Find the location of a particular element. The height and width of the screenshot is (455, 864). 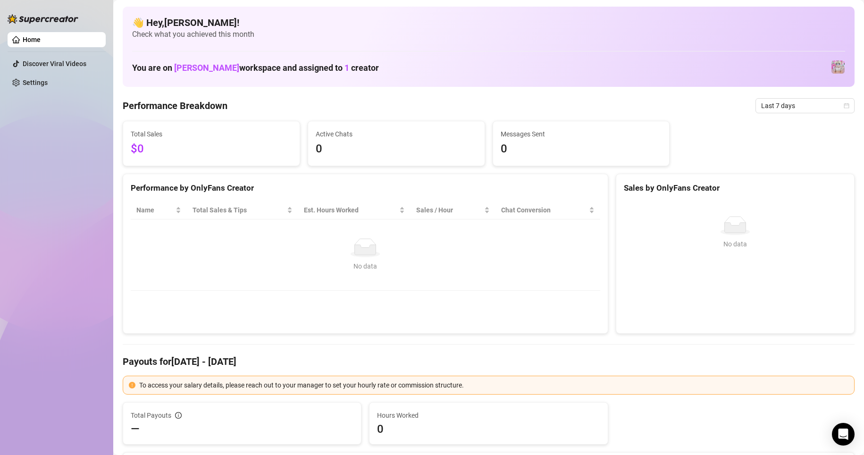

div: Est. Hours Worked is located at coordinates (350, 210).